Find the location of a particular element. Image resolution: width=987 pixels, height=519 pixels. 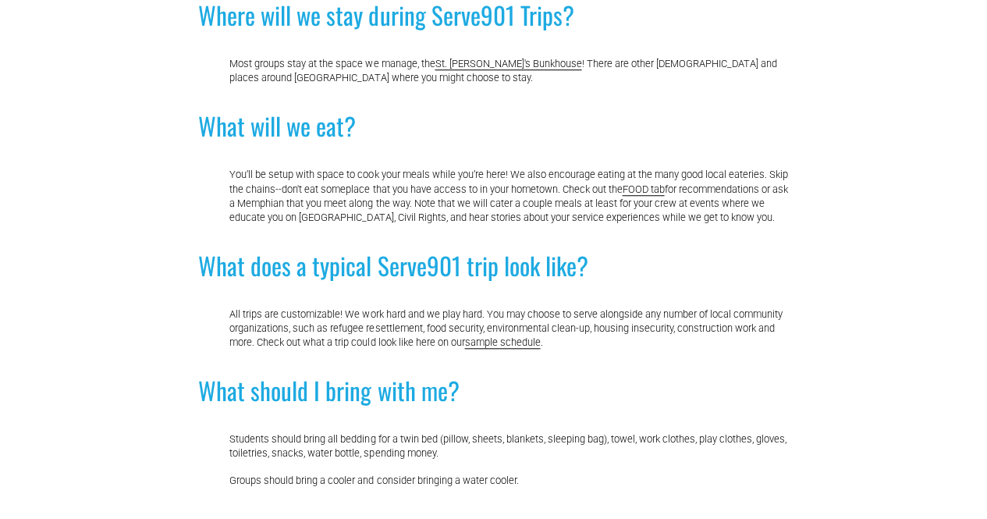

p: Groups should bring a cooler and consider bringing a water cooler. is located at coordinates (509, 481).